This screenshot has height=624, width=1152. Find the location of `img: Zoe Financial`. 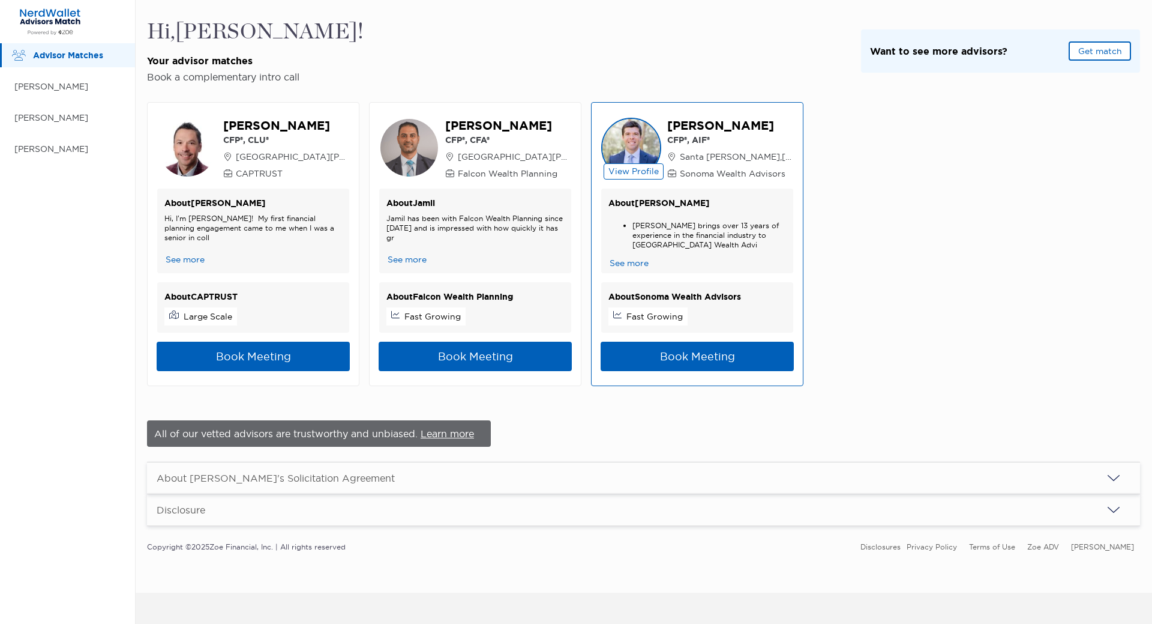

img: Zoe Financial is located at coordinates (50, 22).